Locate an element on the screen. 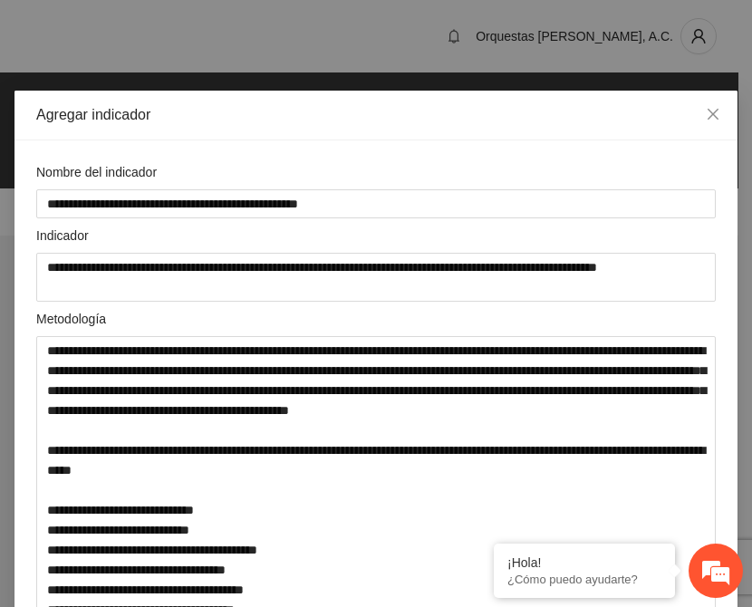 The image size is (752, 607). div: ¡Hola! is located at coordinates (584, 562).